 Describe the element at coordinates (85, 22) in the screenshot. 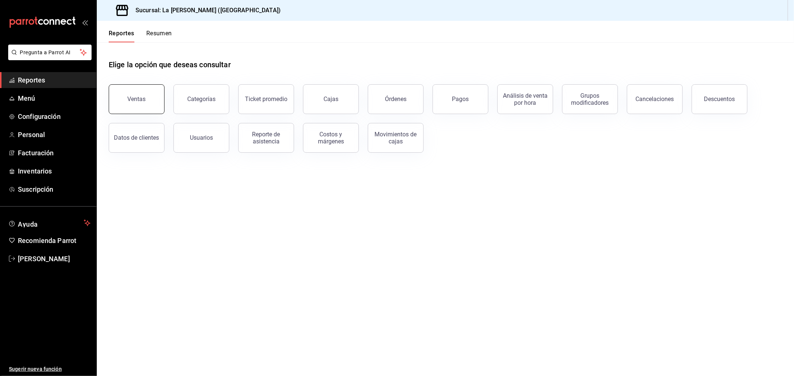

I see `button: open_drawer_menu` at that location.